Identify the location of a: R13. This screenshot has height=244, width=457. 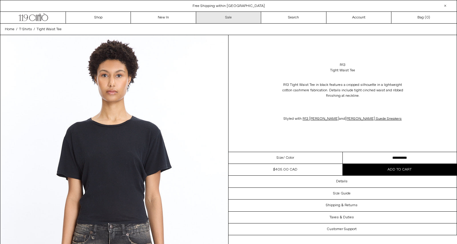
(343, 65).